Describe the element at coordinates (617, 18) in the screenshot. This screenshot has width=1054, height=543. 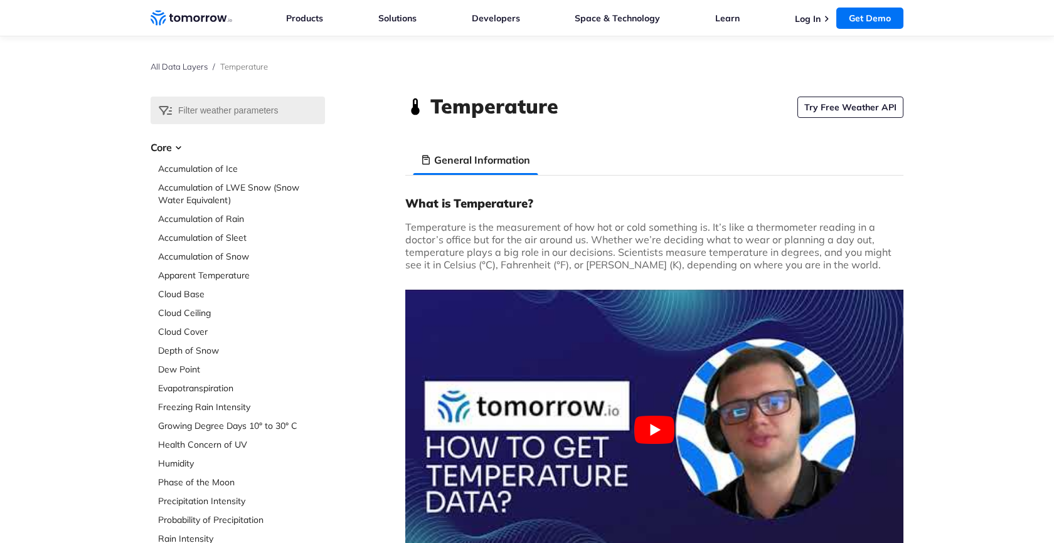
I see `a: Space & Technology` at that location.